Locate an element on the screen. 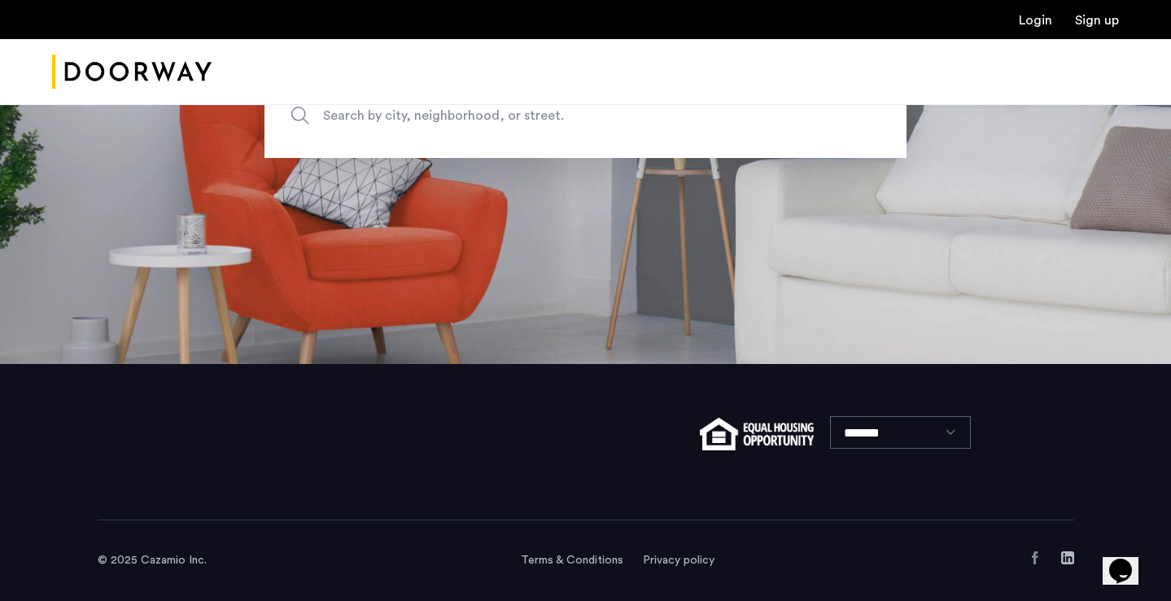 This screenshot has width=1171, height=601. a: Privacy policy is located at coordinates (679, 560).